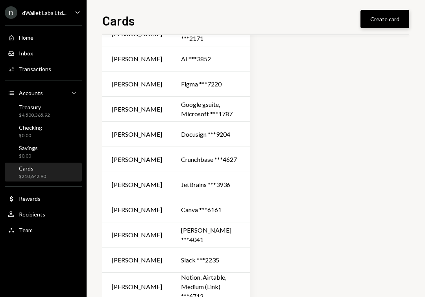  What do you see at coordinates (11, 13) in the screenshot?
I see `div: D` at bounding box center [11, 13].